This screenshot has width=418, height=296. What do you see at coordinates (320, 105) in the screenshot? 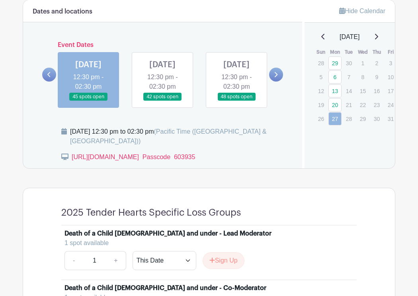
I see `p: 19` at bounding box center [320, 105].